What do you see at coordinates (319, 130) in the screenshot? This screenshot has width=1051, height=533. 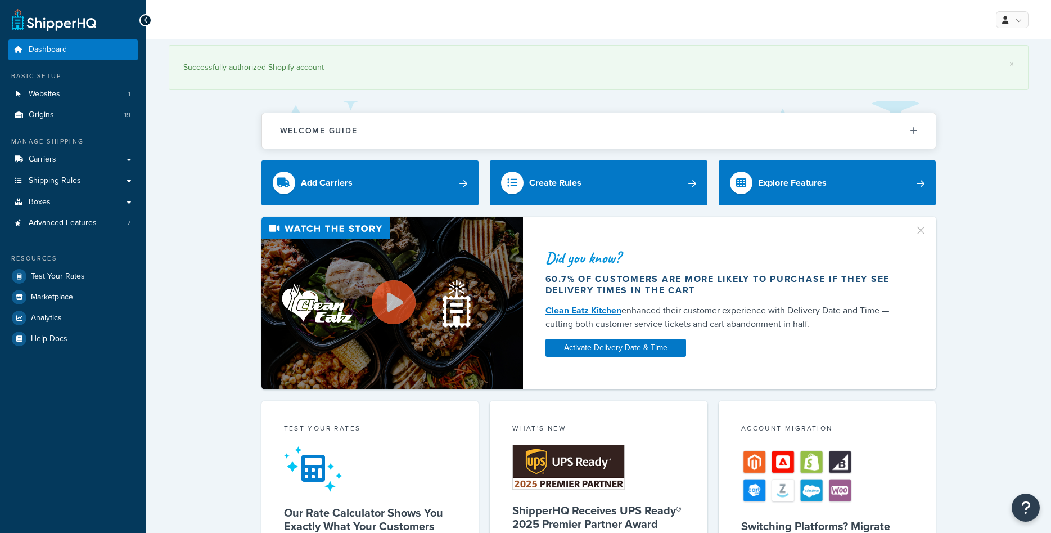 I see `h2: Welcome Guide` at bounding box center [319, 130].